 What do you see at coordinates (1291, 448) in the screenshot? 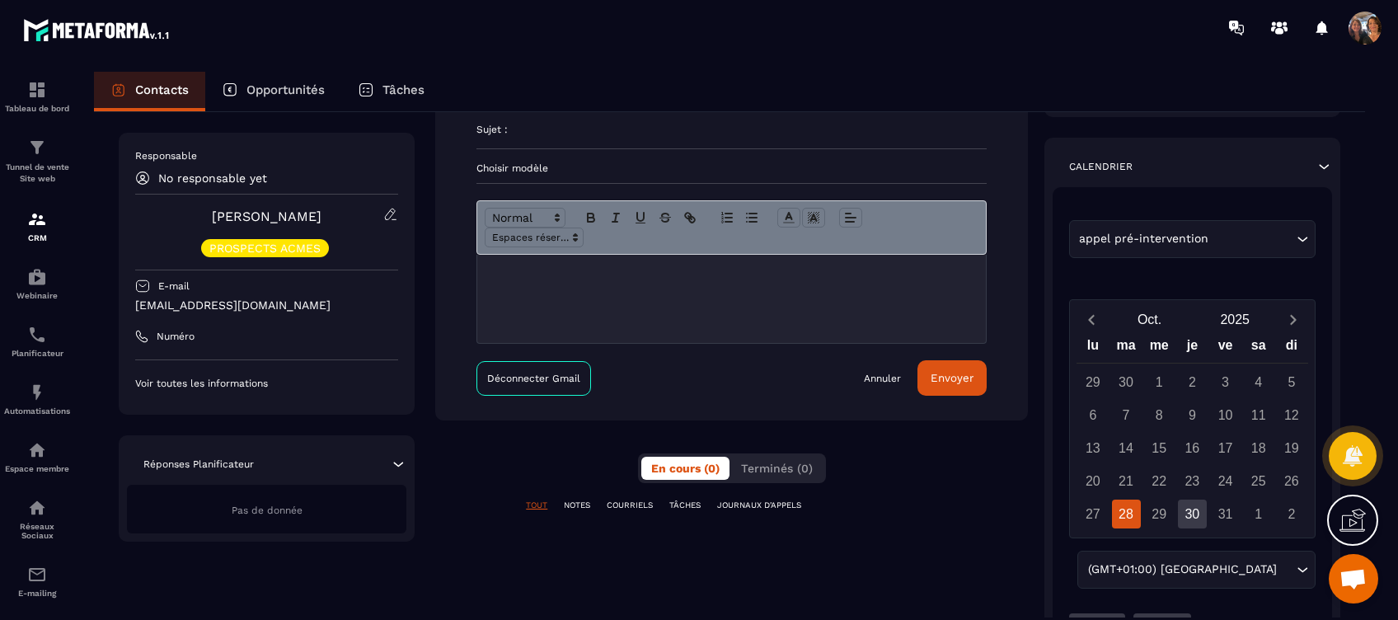
I see `div: 19` at bounding box center [1291, 448].